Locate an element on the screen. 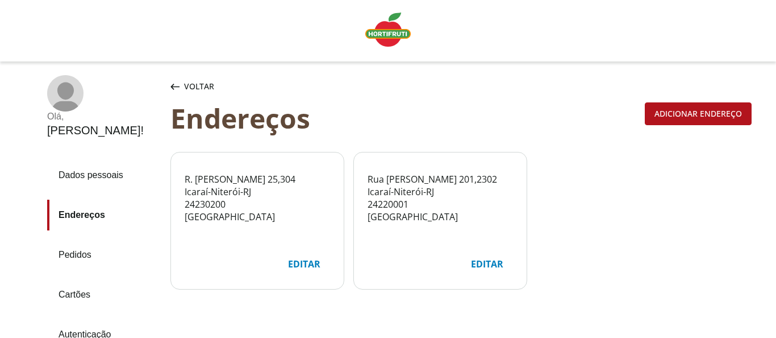 This screenshot has height=338, width=776. div: Endereços is located at coordinates (405, 118).